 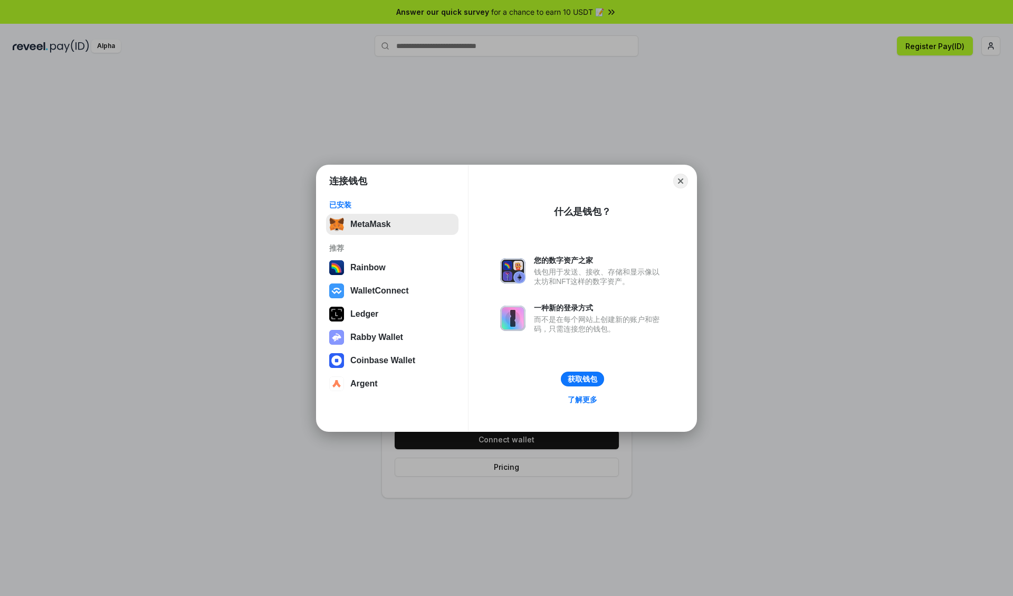 I want to click on button: 获取钱包, so click(x=582, y=379).